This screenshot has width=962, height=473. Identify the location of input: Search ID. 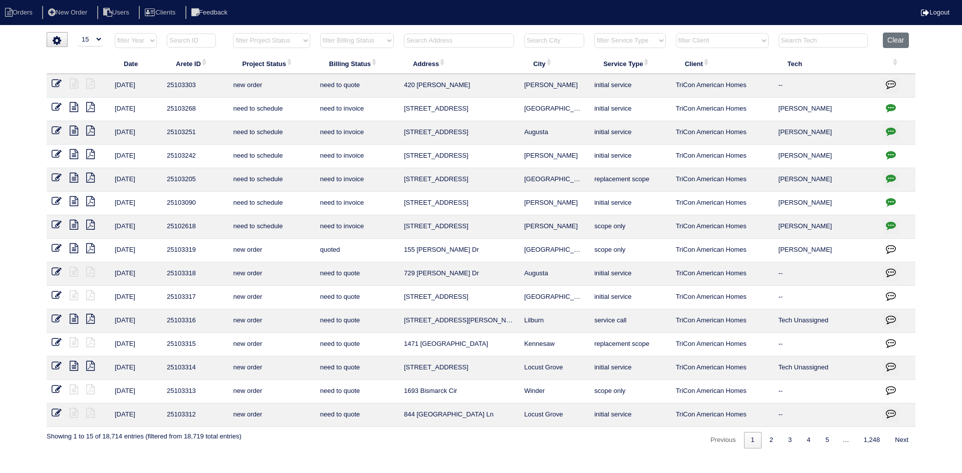
(191, 41).